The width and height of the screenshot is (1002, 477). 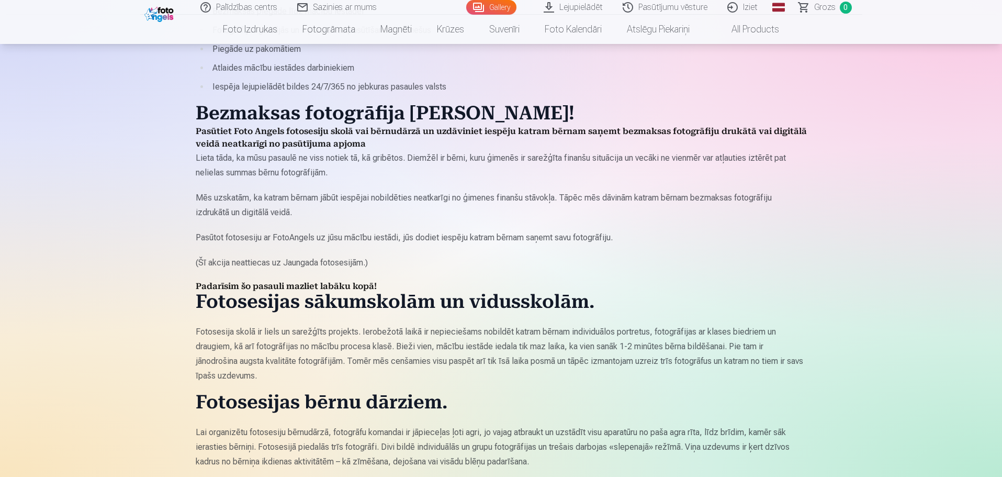 I want to click on h1: Fotosesijas bērnu dārziem., so click(x=501, y=404).